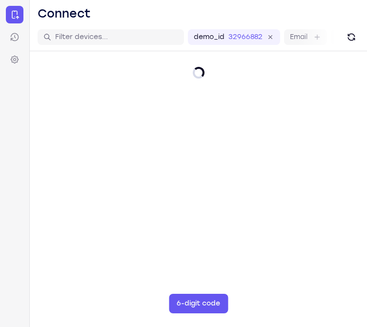  Describe the element at coordinates (64, 14) in the screenshot. I see `h1: Connect` at that location.